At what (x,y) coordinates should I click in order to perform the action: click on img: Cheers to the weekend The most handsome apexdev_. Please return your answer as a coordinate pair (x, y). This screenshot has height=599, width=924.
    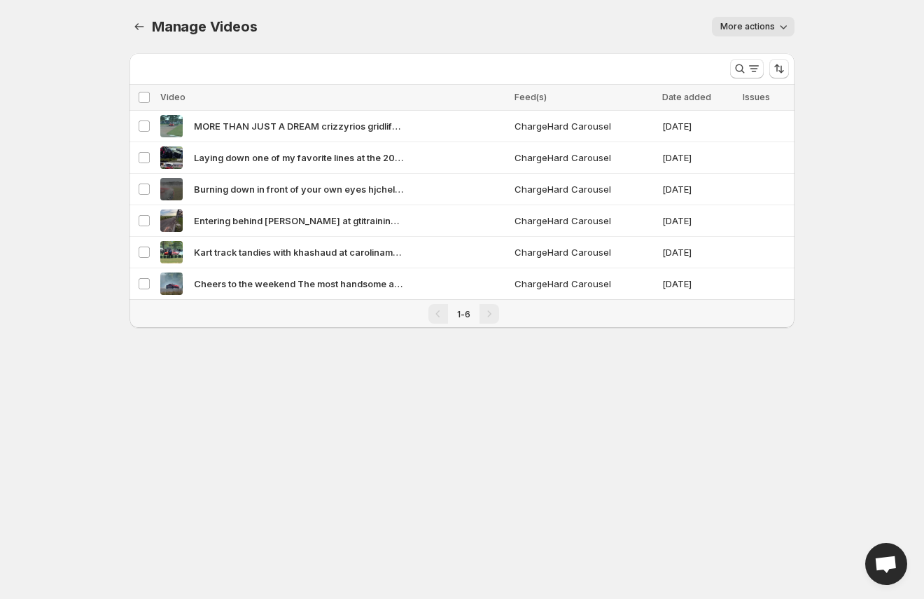
    Looking at the image, I should click on (172, 284).